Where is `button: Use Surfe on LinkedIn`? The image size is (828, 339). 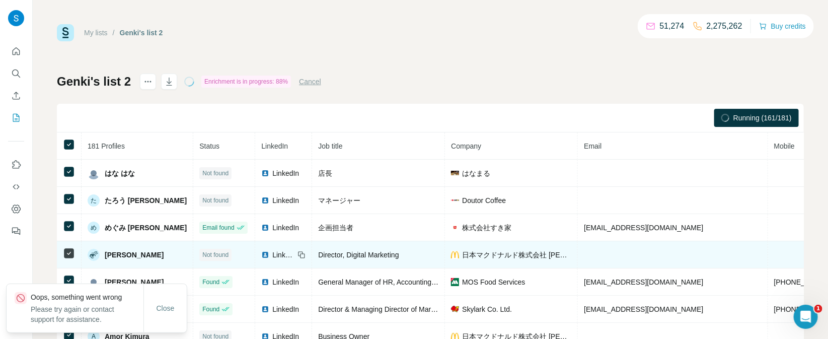
button: Use Surfe on LinkedIn is located at coordinates (16, 165).